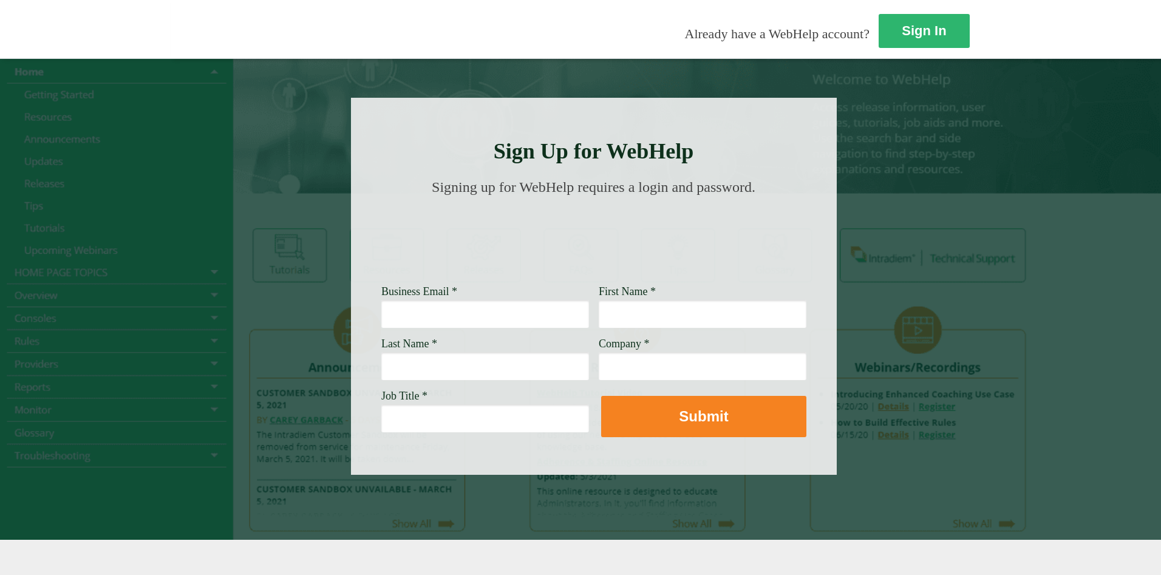  What do you see at coordinates (627, 292) in the screenshot?
I see `span: First Name *` at bounding box center [627, 292].